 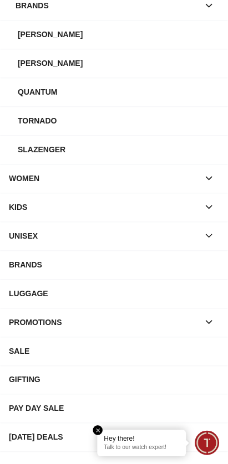 What do you see at coordinates (118, 150) in the screenshot?
I see `div: Slazenger` at bounding box center [118, 150].